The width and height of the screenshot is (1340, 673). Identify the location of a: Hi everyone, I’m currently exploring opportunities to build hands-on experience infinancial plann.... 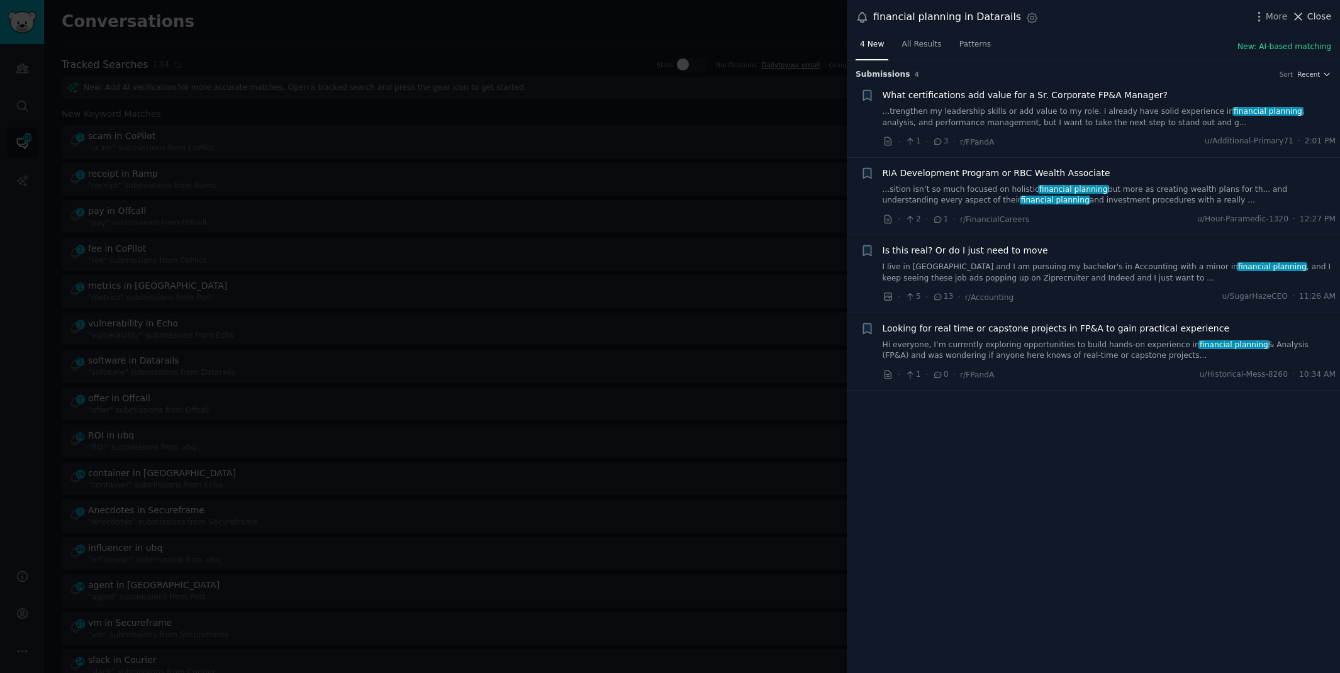
(1109, 351).